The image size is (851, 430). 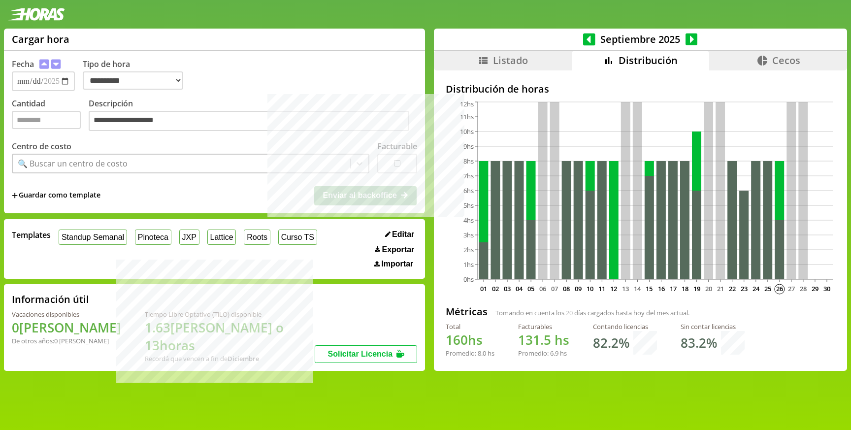 I want to click on h1: 82.2 %, so click(x=611, y=343).